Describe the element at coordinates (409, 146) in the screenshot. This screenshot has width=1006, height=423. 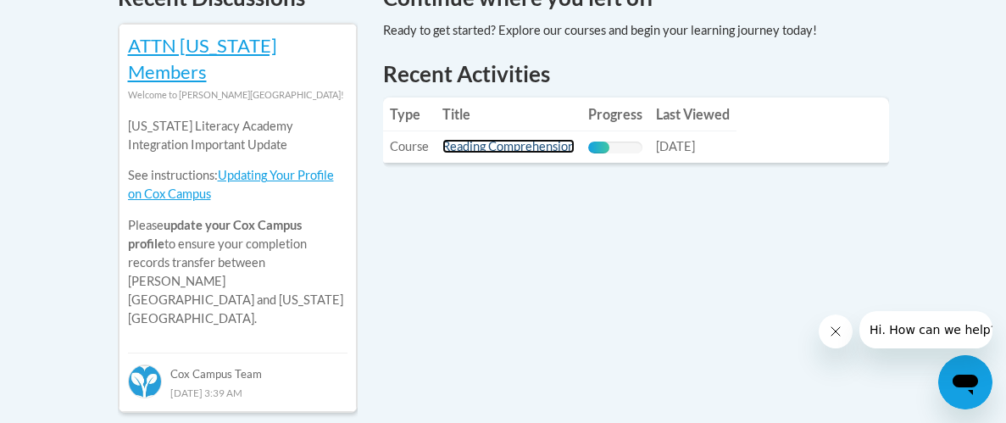
I see `span: Course` at that location.